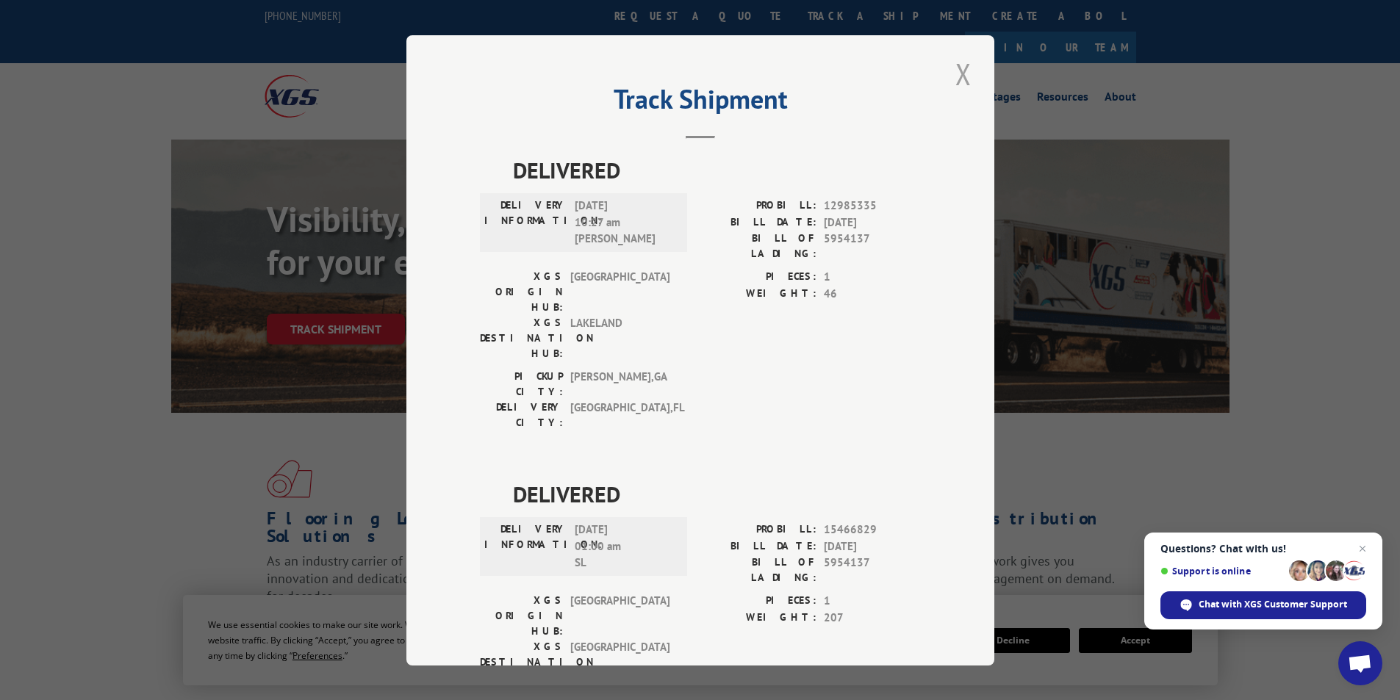 The width and height of the screenshot is (1400, 700). What do you see at coordinates (872, 617) in the screenshot?
I see `span: 207` at bounding box center [872, 617].